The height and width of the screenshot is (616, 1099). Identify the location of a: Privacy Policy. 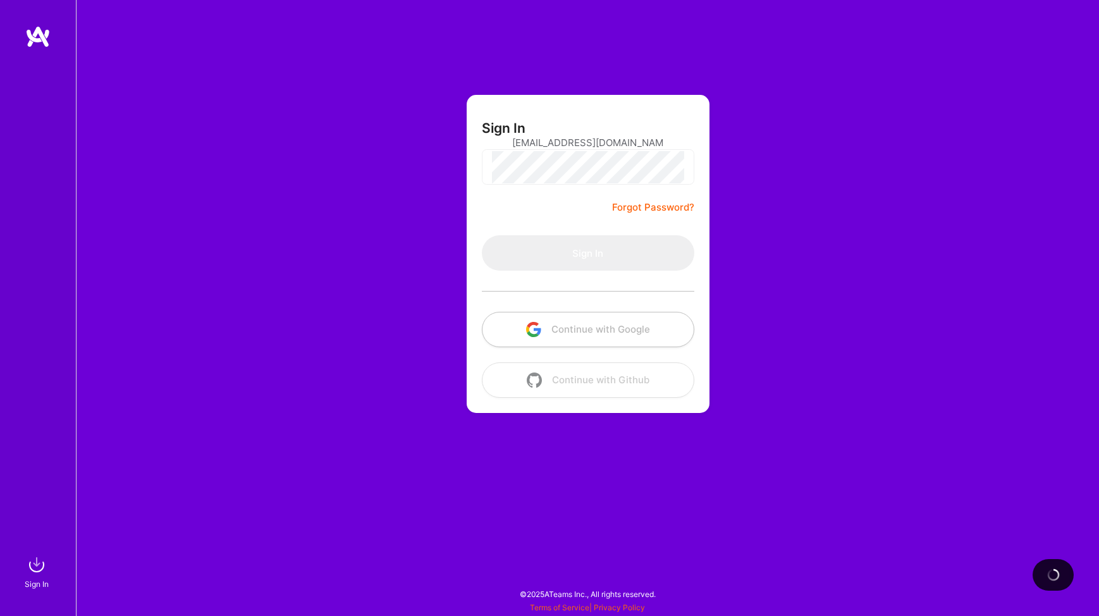
(619, 607).